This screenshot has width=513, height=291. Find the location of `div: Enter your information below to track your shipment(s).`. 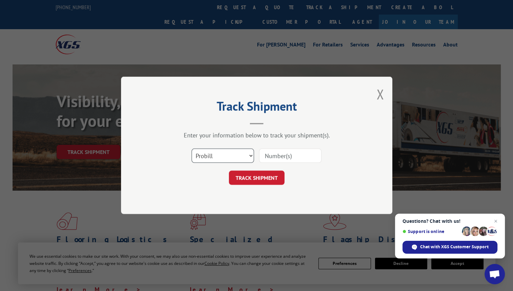

div: Enter your information below to track your shipment(s). is located at coordinates (257, 135).